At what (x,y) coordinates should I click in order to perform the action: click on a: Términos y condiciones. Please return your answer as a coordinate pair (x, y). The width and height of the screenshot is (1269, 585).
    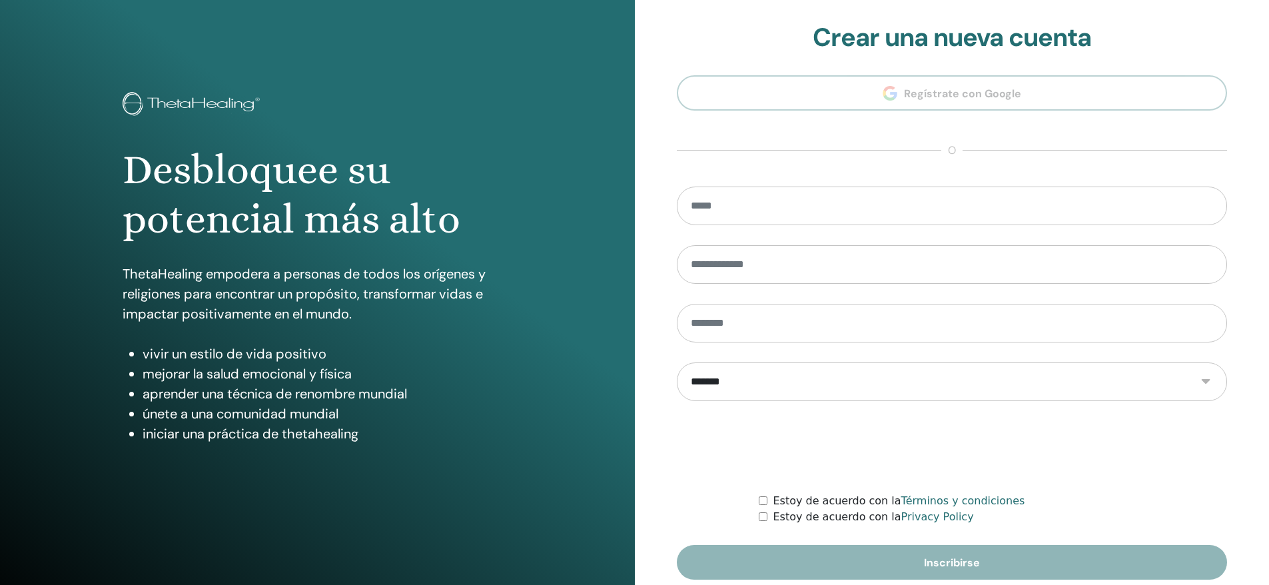
    Looking at the image, I should click on (963, 500).